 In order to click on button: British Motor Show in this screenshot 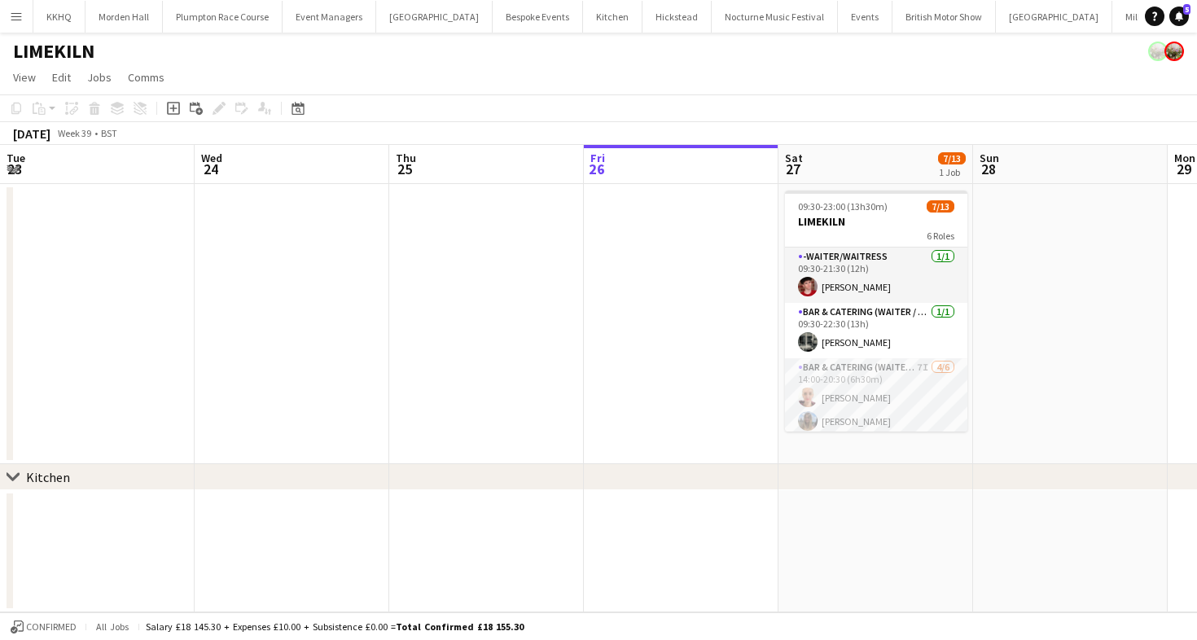, I will do `click(944, 16)`.